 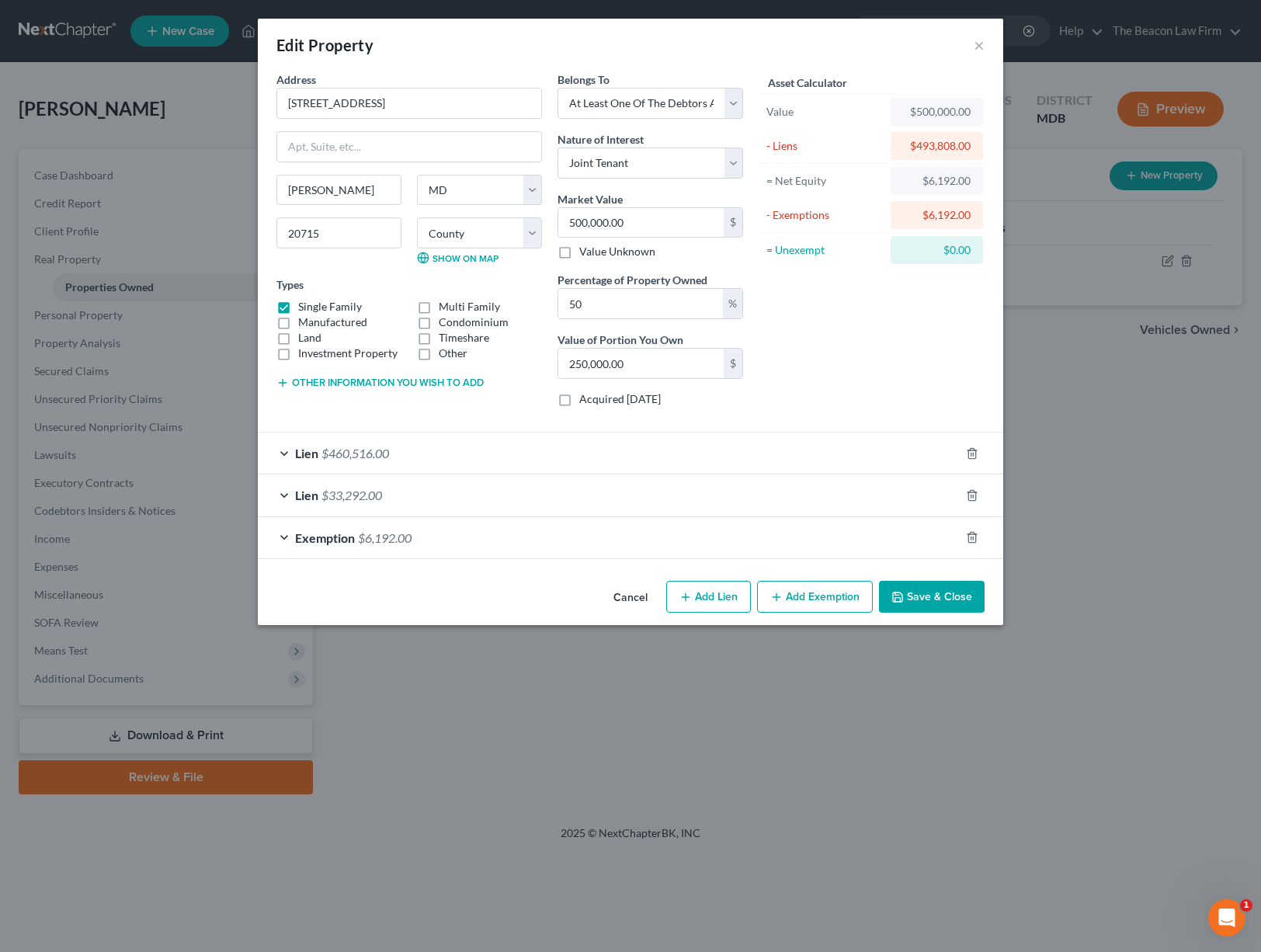 I want to click on label: Types, so click(x=290, y=284).